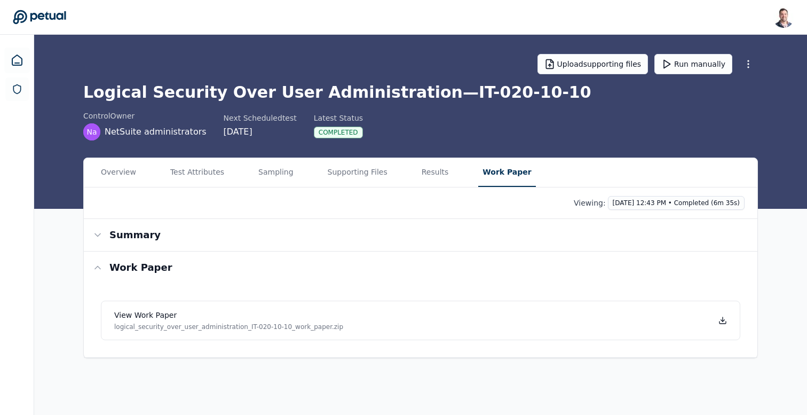 Image resolution: width=807 pixels, height=415 pixels. Describe the element at coordinates (197, 172) in the screenshot. I see `button: Test Attributes` at that location.